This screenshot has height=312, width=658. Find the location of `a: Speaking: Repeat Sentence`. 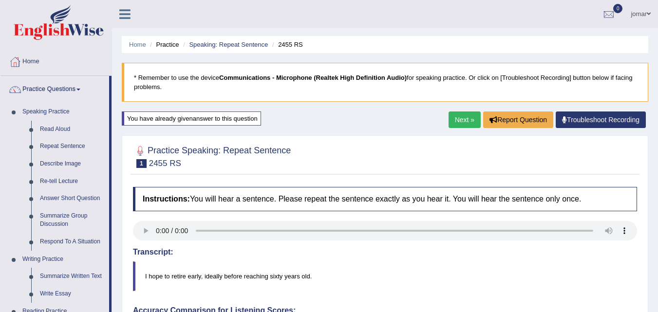

a: Speaking: Repeat Sentence is located at coordinates (228, 44).